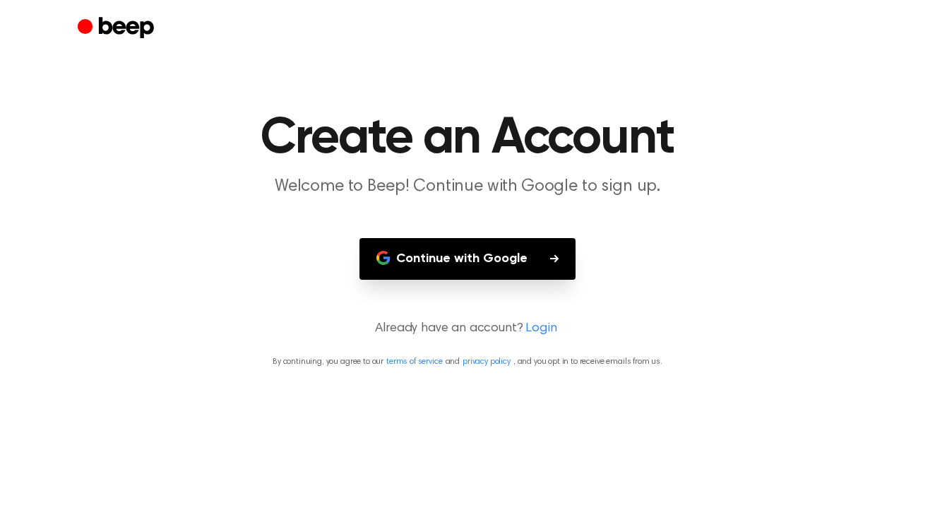 This screenshot has height=532, width=935. What do you see at coordinates (468, 362) in the screenshot?
I see `p: By continuing, you agree to our and , and you opt in to receive emails from us.` at bounding box center [468, 362].